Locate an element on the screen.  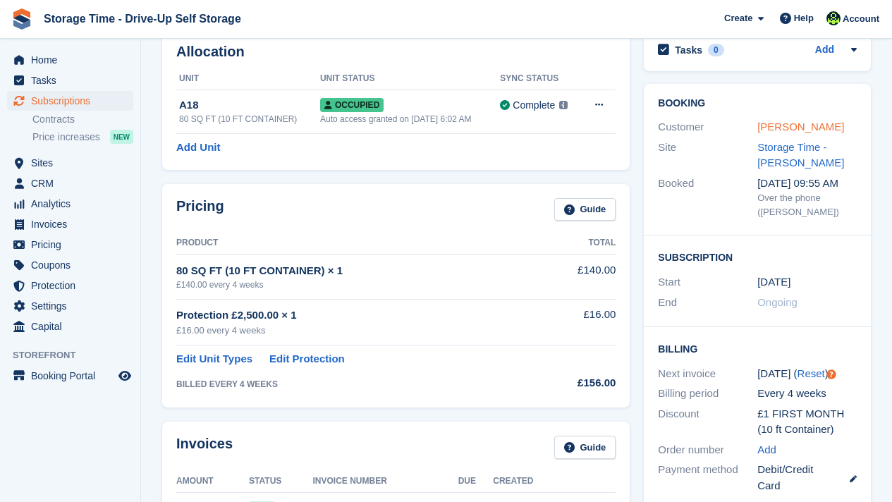
div: End is located at coordinates (707, 302).